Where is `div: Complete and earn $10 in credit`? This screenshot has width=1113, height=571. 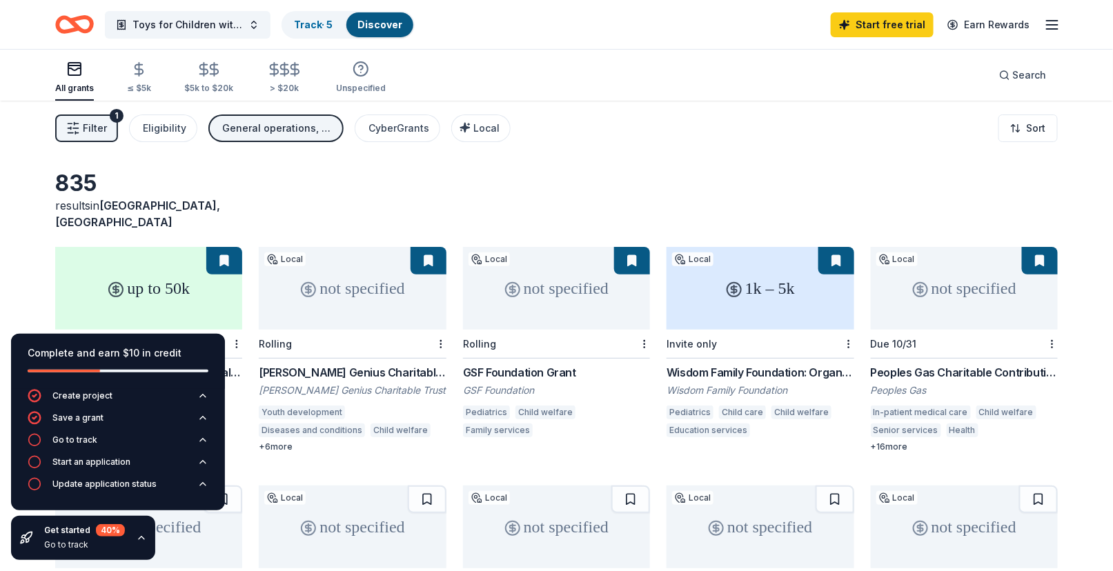
div: Complete and earn $10 in credit is located at coordinates (118, 353).